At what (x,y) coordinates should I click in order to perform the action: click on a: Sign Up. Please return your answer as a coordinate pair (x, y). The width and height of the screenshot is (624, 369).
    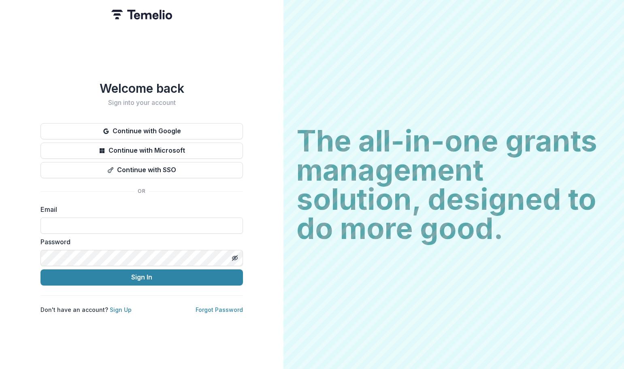
    Looking at the image, I should click on (121, 310).